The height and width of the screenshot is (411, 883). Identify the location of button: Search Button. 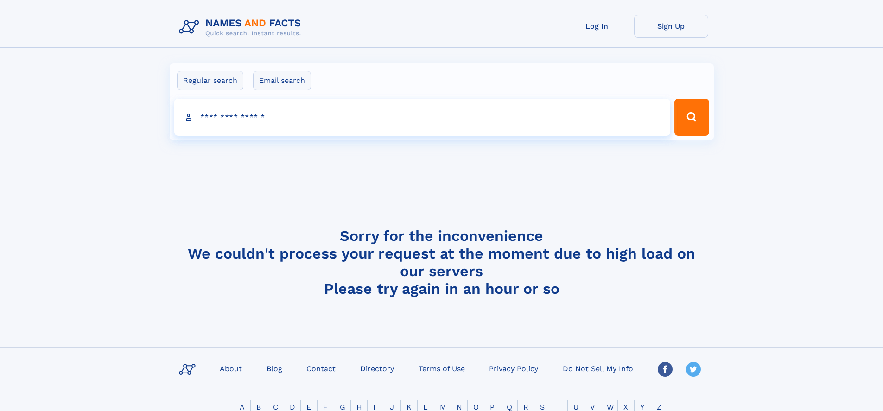
(692, 117).